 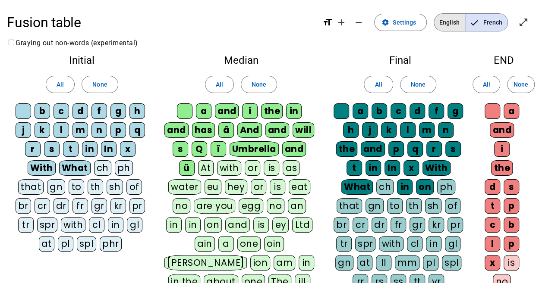 What do you see at coordinates (80, 206) in the screenshot?
I see `font: fr` at bounding box center [80, 206].